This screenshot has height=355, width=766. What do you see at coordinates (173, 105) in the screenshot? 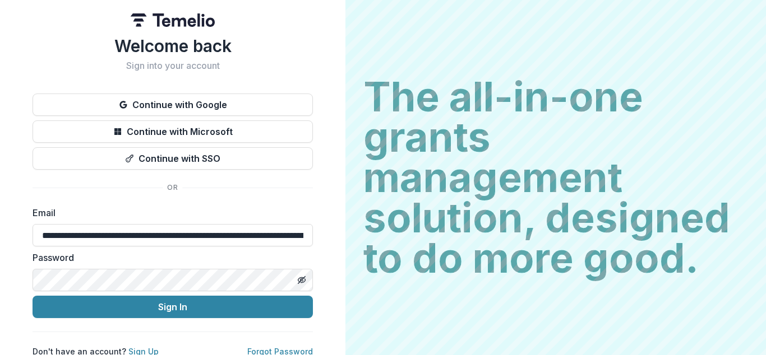
I see `button: Continue with Google` at bounding box center [173, 105].